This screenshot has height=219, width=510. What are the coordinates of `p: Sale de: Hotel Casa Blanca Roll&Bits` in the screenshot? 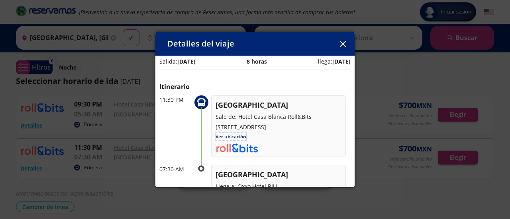 It's located at (278, 117).